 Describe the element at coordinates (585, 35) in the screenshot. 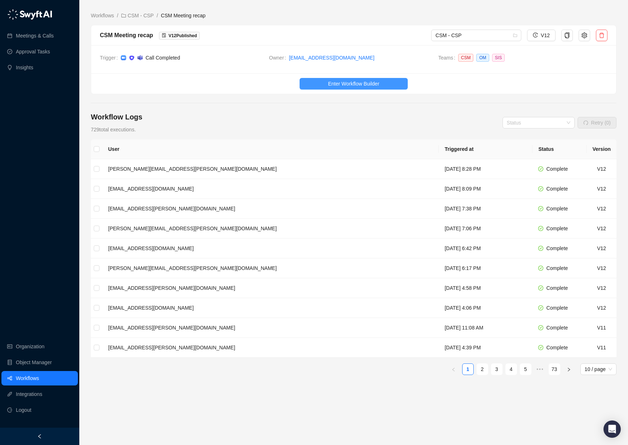

I see `span: setting` at that location.